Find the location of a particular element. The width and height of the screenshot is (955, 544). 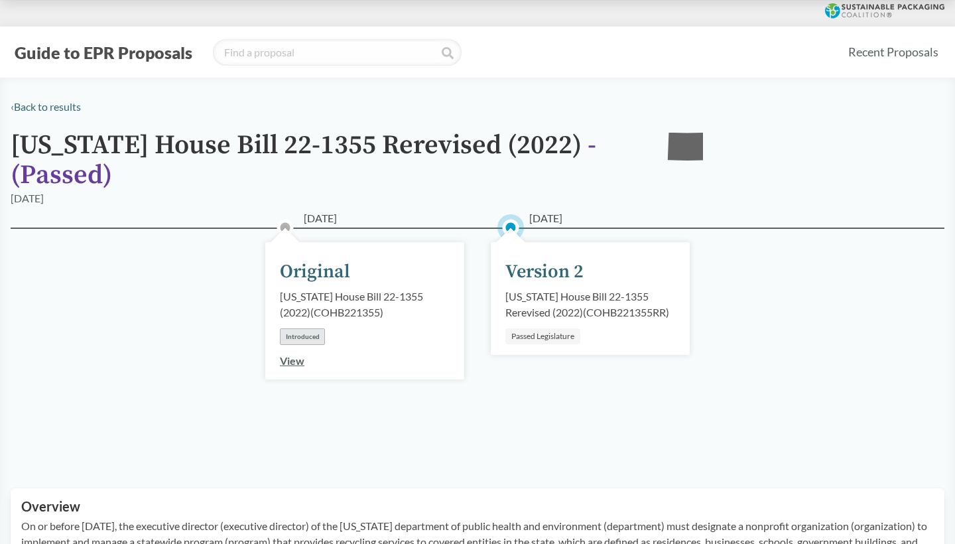

div: Version 2 is located at coordinates (544, 272).